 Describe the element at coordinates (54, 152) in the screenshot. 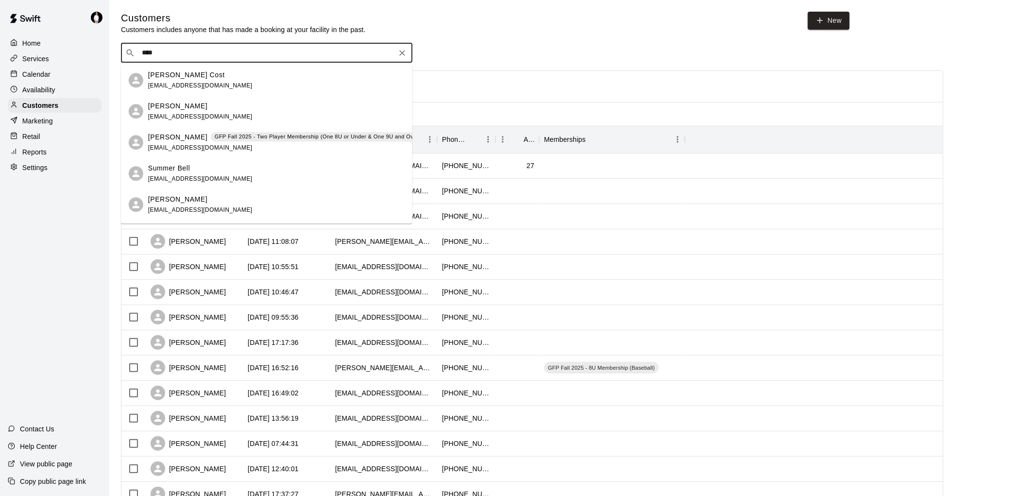

I see `div: Reports` at that location.